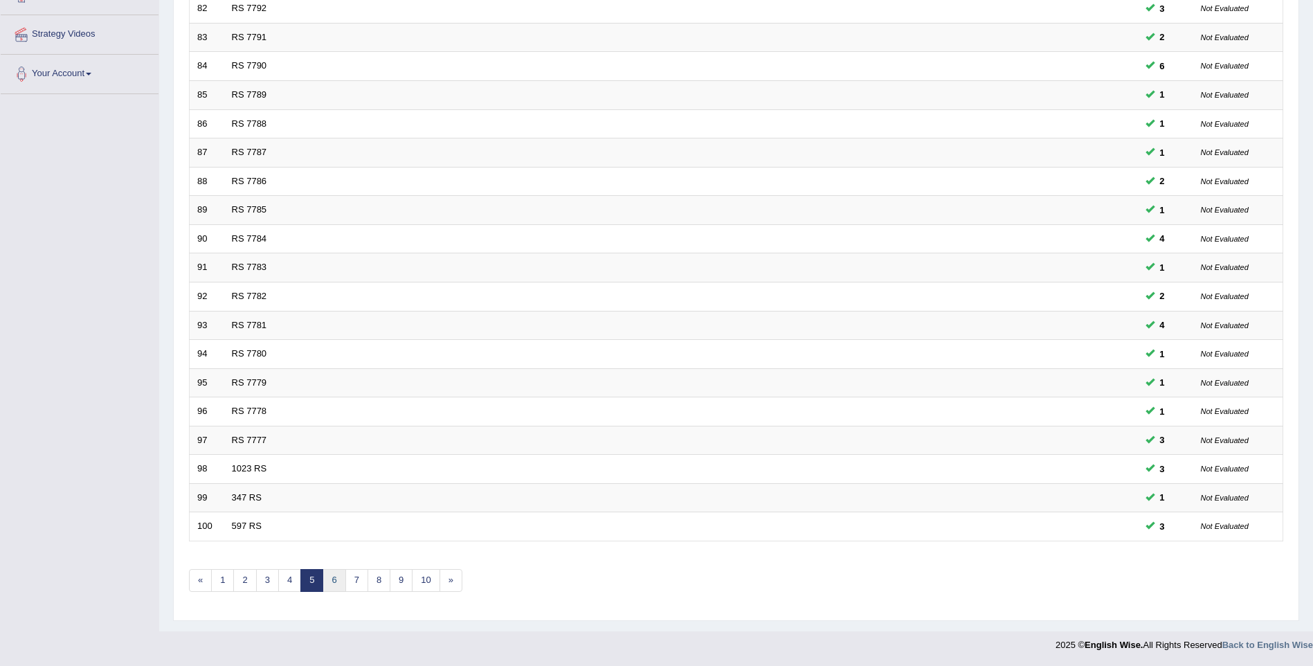 The image size is (1313, 666). What do you see at coordinates (207, 325) in the screenshot?
I see `td: 93` at bounding box center [207, 325].